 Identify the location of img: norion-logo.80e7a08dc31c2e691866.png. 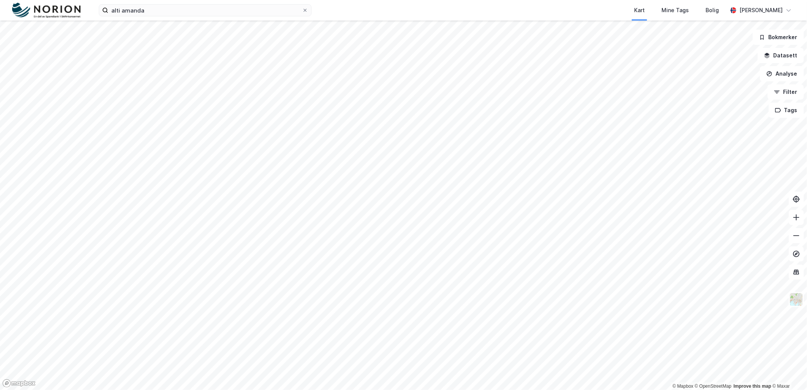
(46, 10).